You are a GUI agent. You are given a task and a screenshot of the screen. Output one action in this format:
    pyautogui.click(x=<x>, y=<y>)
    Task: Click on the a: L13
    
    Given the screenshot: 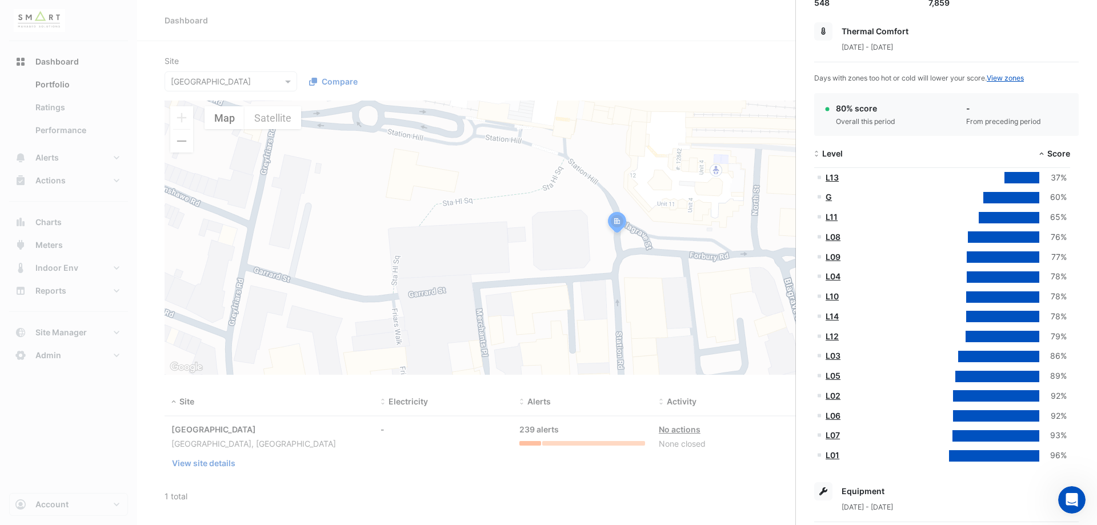 What is the action you would take?
    pyautogui.click(x=832, y=177)
    